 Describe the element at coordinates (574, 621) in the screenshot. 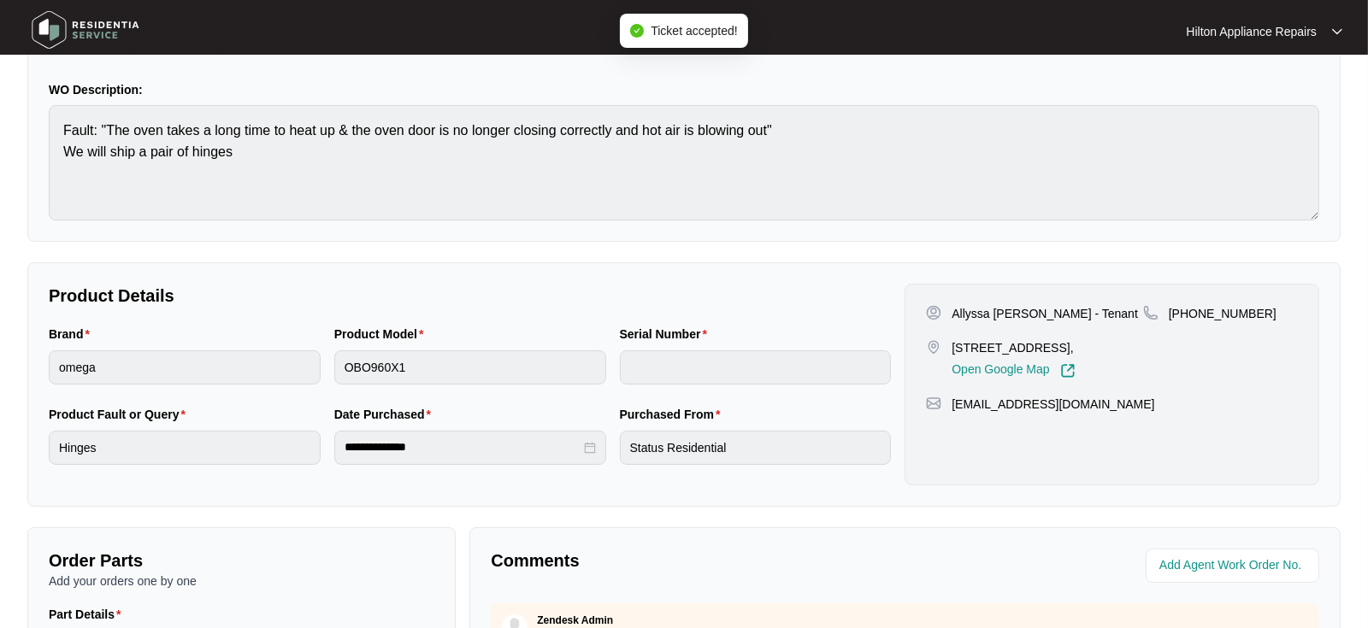

I see `p: Zendesk Admin` at that location.